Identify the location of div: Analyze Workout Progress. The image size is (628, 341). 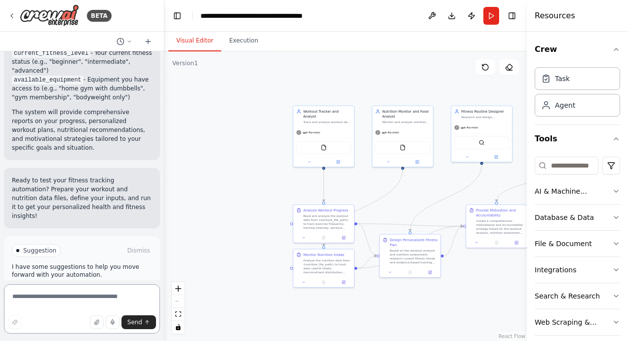
(325, 210).